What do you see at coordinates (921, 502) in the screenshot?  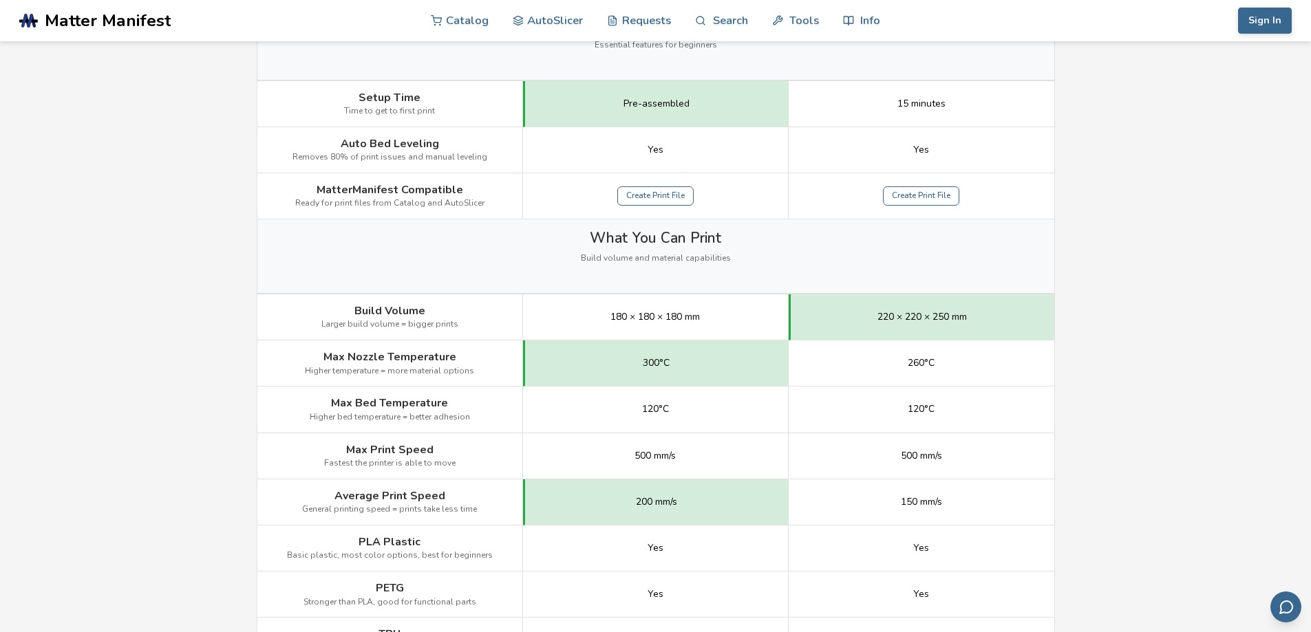 I see `span: 150 mm/s` at bounding box center [921, 502].